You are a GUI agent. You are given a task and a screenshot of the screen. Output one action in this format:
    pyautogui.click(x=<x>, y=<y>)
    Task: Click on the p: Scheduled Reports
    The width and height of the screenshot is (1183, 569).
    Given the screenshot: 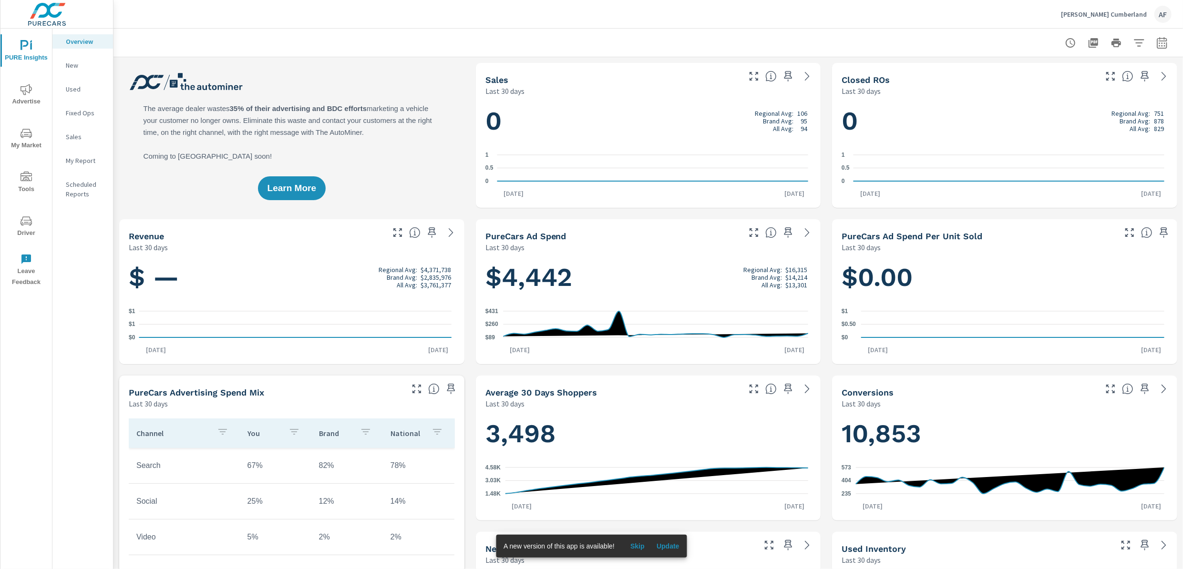 What is the action you would take?
    pyautogui.click(x=85, y=189)
    